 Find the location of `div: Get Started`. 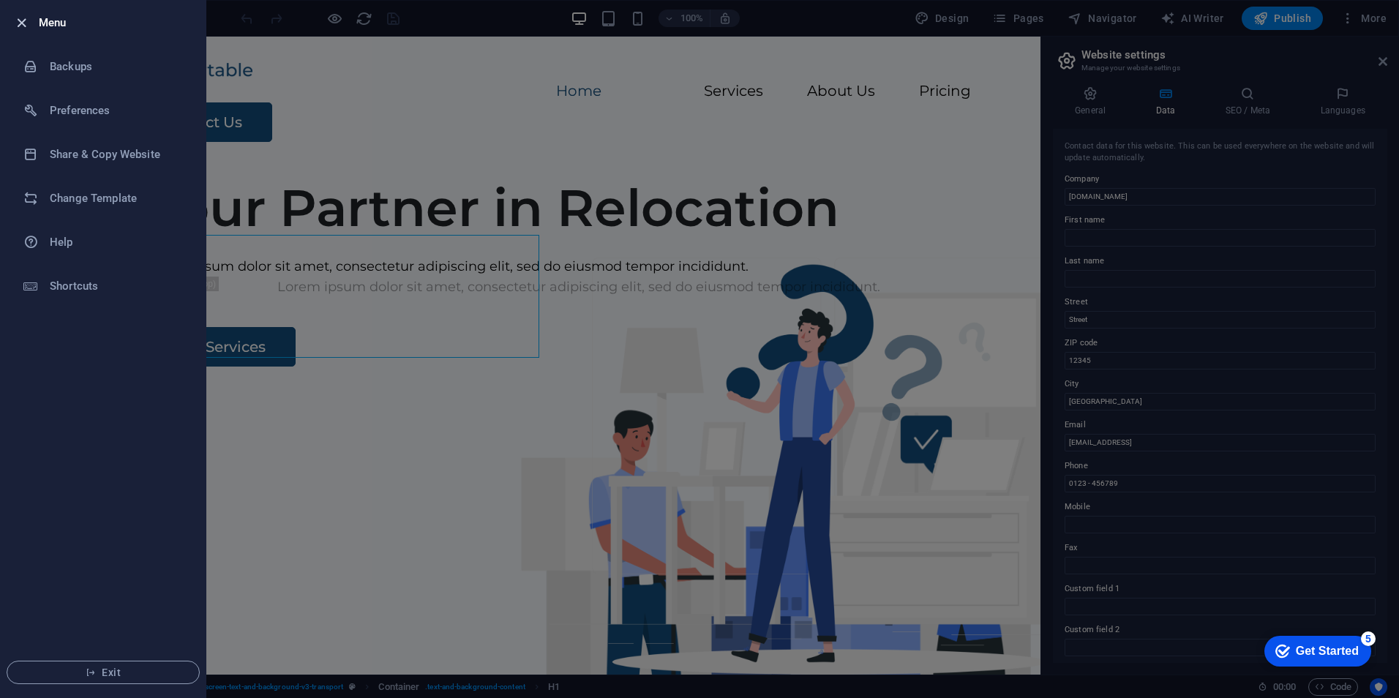

div: Get Started is located at coordinates (75, 23).